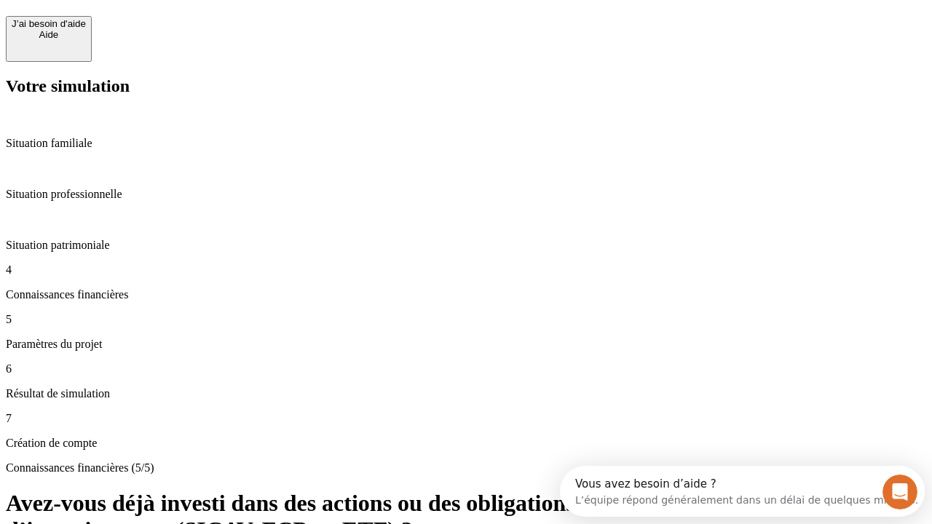 This screenshot has height=524, width=932. What do you see at coordinates (466, 443) in the screenshot?
I see `p: Création de compte` at bounding box center [466, 443].